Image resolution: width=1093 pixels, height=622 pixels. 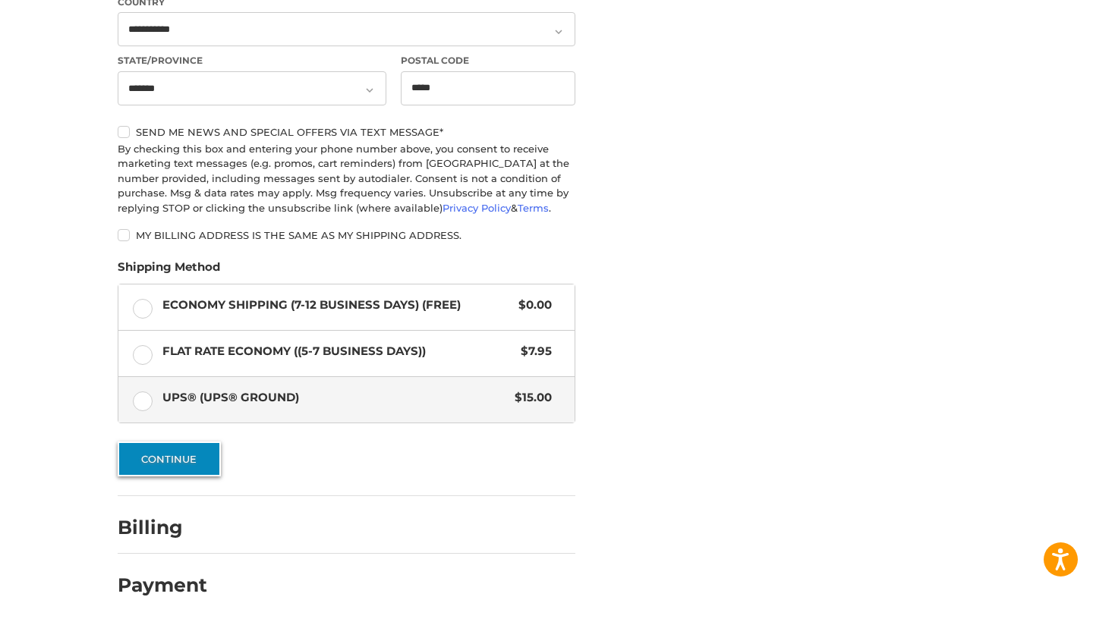 What do you see at coordinates (162, 527) in the screenshot?
I see `h2: Billing` at bounding box center [162, 527].